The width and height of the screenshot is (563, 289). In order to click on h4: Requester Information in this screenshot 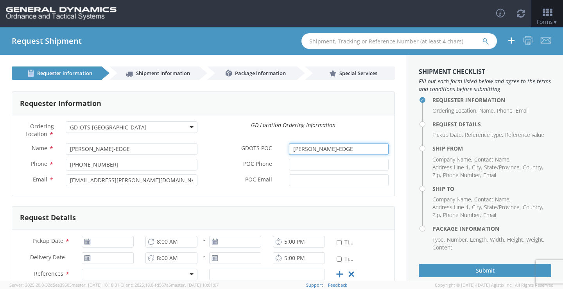, I will do `click(492, 100)`.